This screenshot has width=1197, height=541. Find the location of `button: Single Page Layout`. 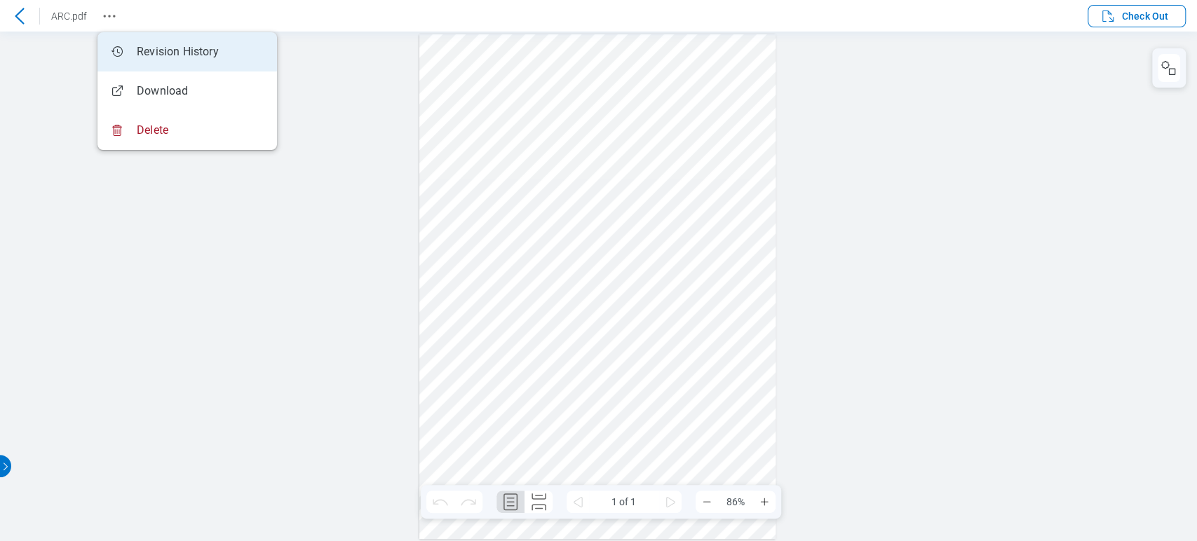

button: Single Page Layout is located at coordinates (511, 502).